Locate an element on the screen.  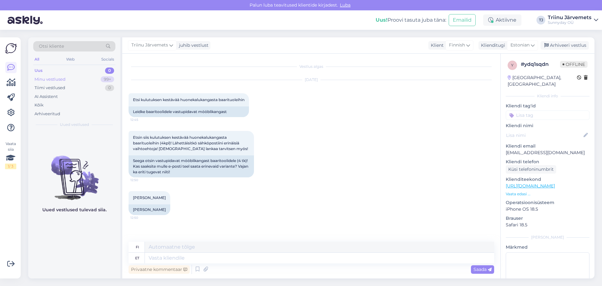
span: Offline is located at coordinates (574, 64).